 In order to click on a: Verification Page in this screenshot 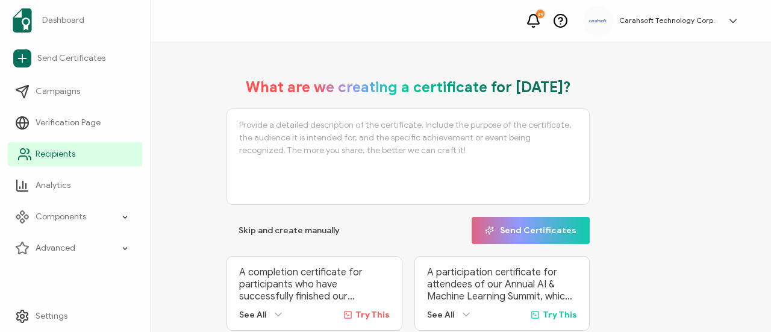, I will do `click(75, 123)`.